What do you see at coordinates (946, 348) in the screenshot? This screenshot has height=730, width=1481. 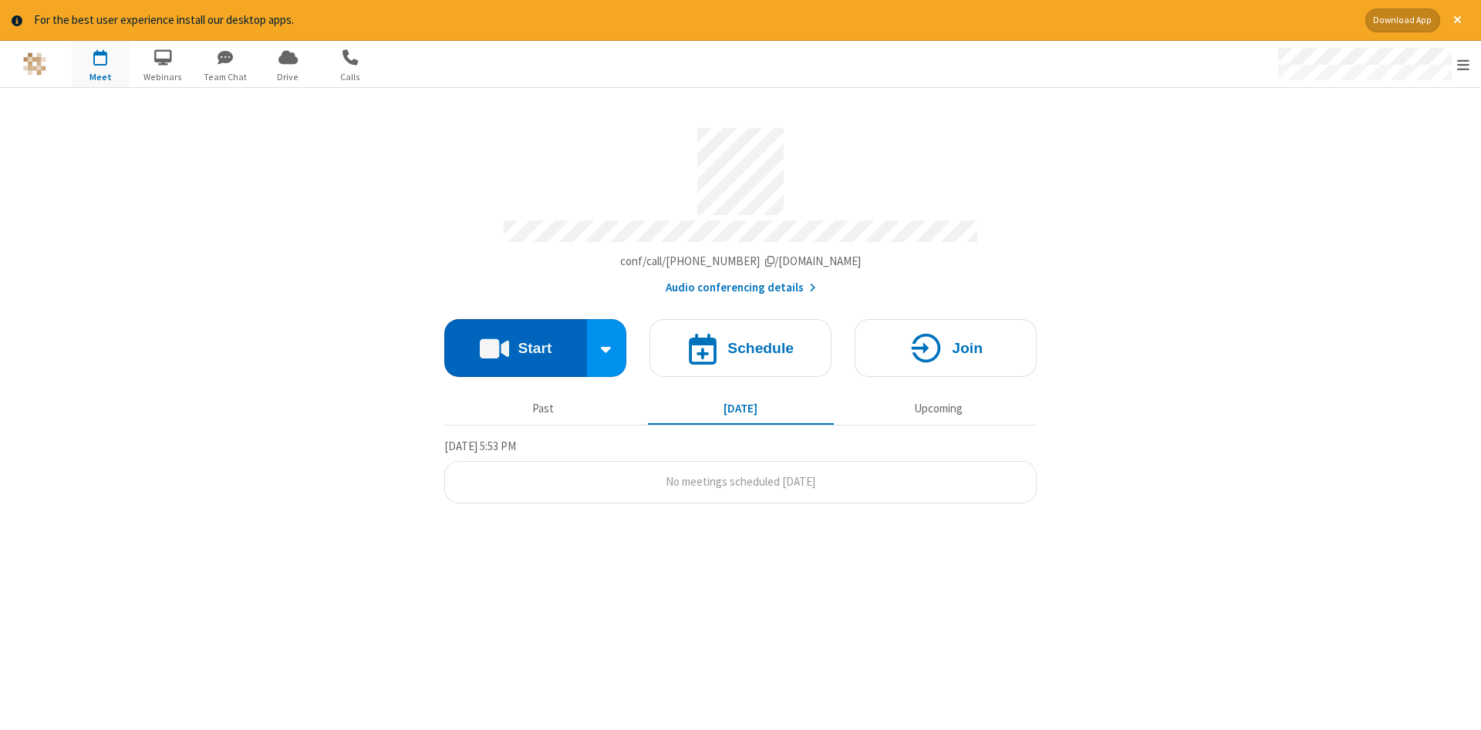 I see `button: Join` at bounding box center [946, 348].